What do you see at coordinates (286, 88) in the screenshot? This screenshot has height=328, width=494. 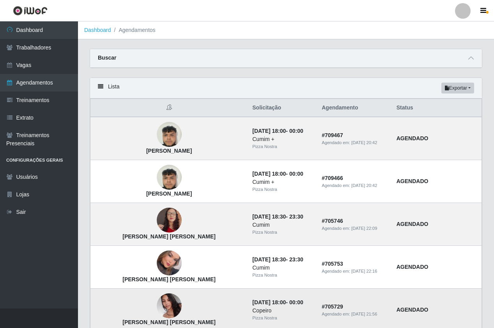 I see `div: Lista` at bounding box center [286, 88].